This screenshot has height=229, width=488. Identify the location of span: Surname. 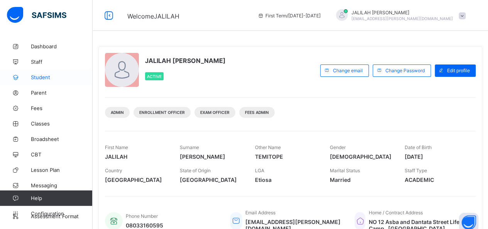
(189, 147).